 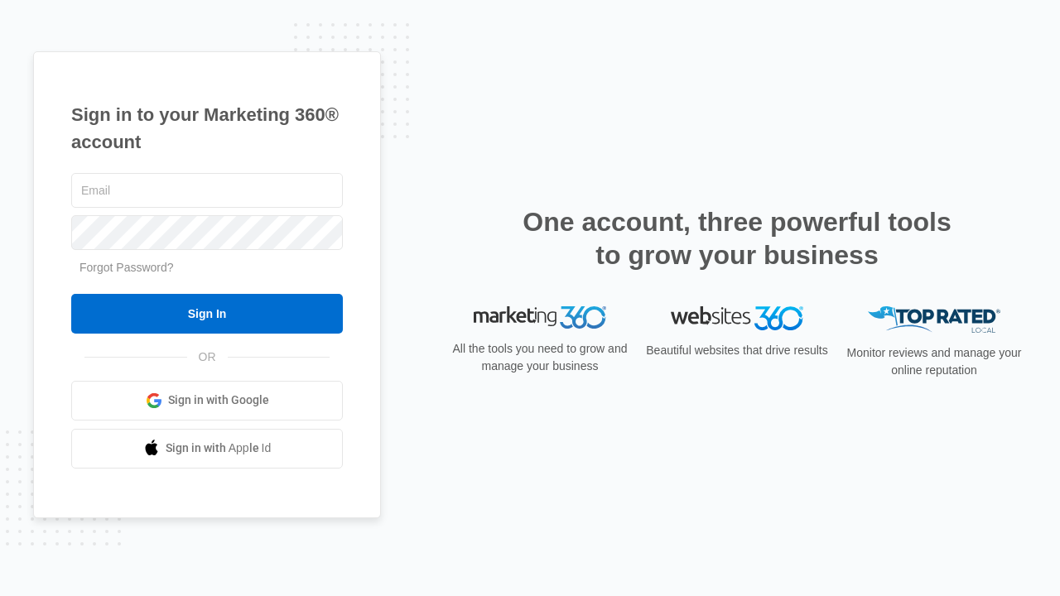 I want to click on span: Sign in with Google, so click(x=219, y=400).